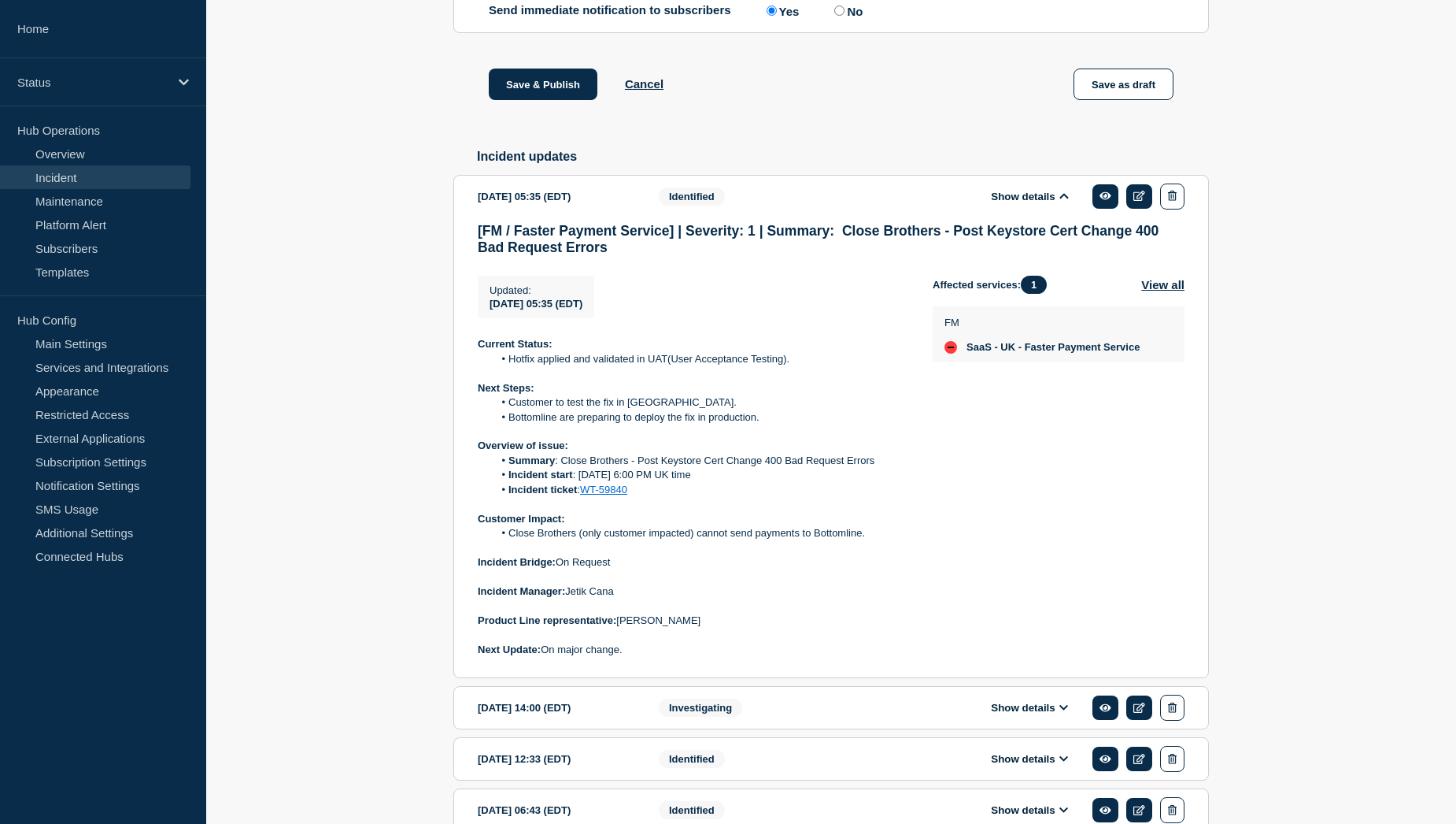  What do you see at coordinates (693, 562) in the screenshot?
I see `p: On Request` at bounding box center [693, 562].